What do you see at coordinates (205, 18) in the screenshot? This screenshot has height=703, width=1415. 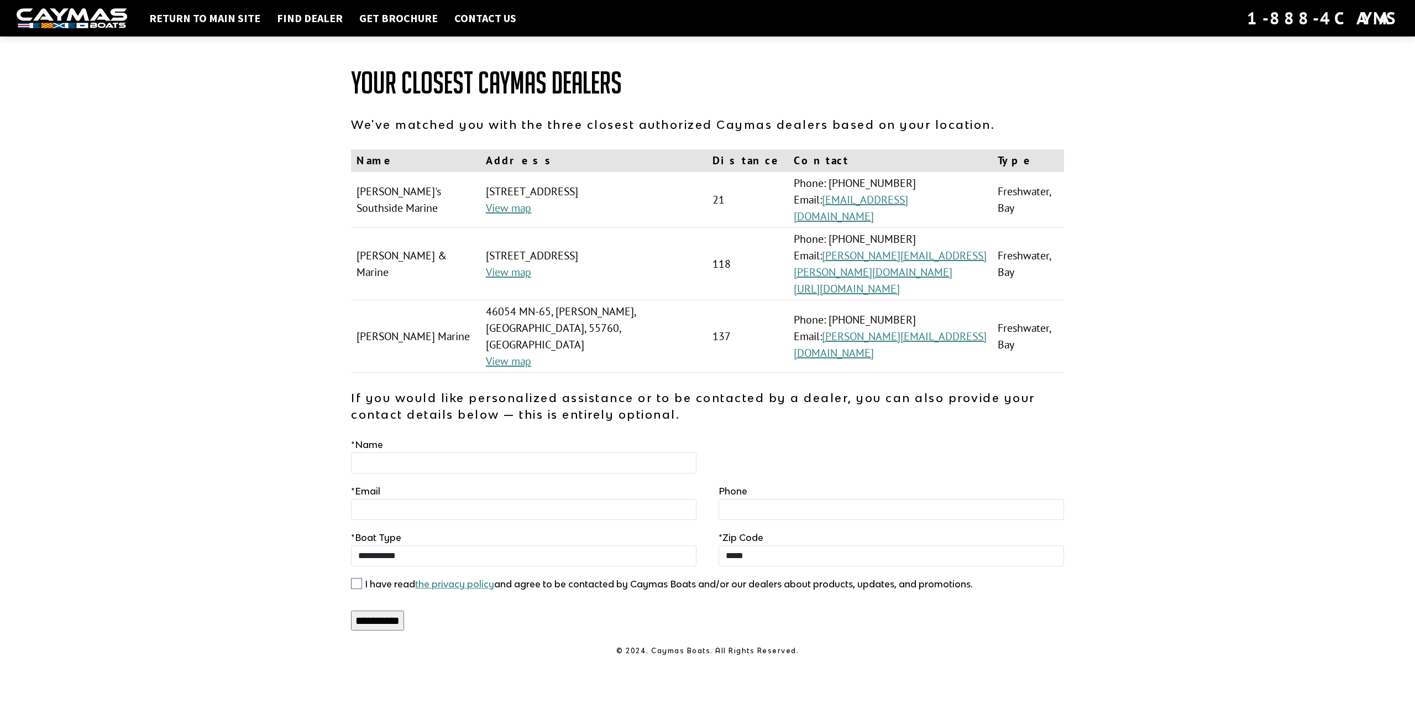 I see `a: Return to main site` at bounding box center [205, 18].